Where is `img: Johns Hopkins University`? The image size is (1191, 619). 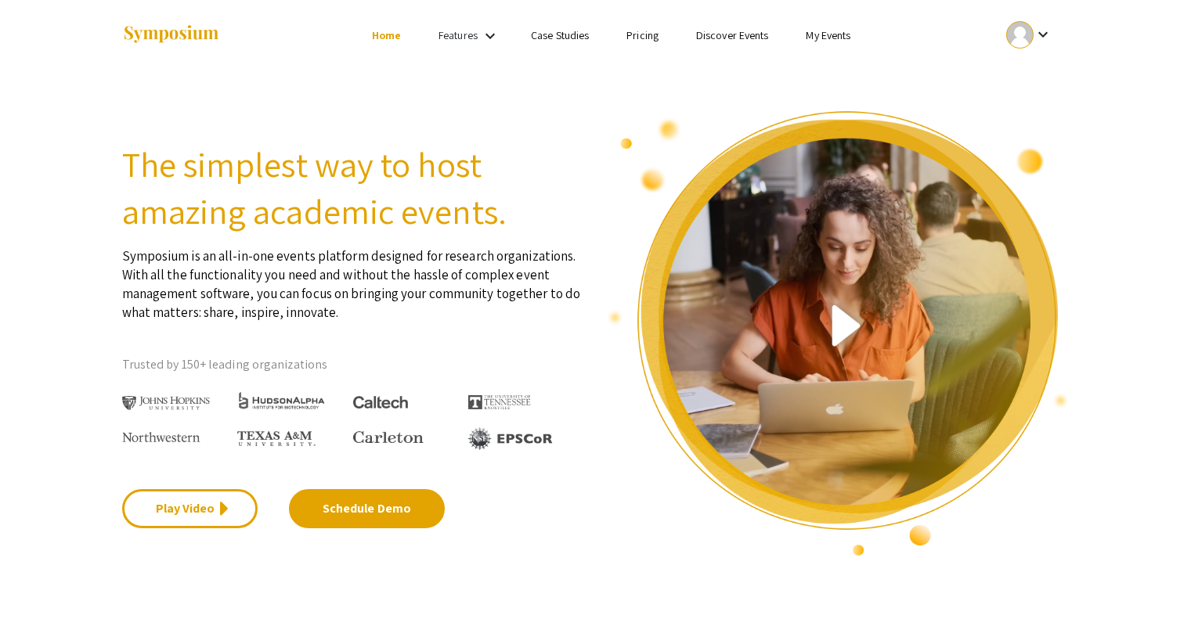 img: Johns Hopkins University is located at coordinates (166, 403).